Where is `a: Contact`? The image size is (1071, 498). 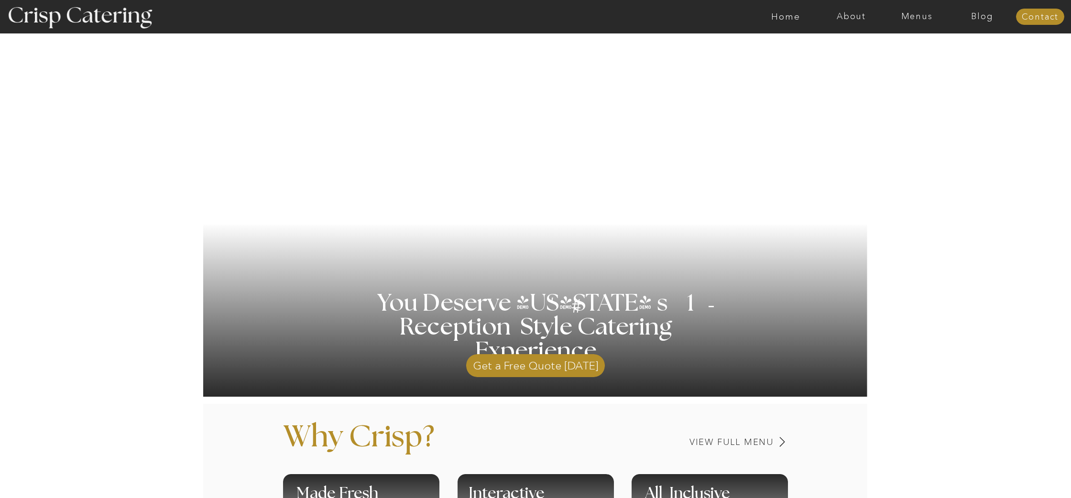 a: Contact is located at coordinates (1040, 17).